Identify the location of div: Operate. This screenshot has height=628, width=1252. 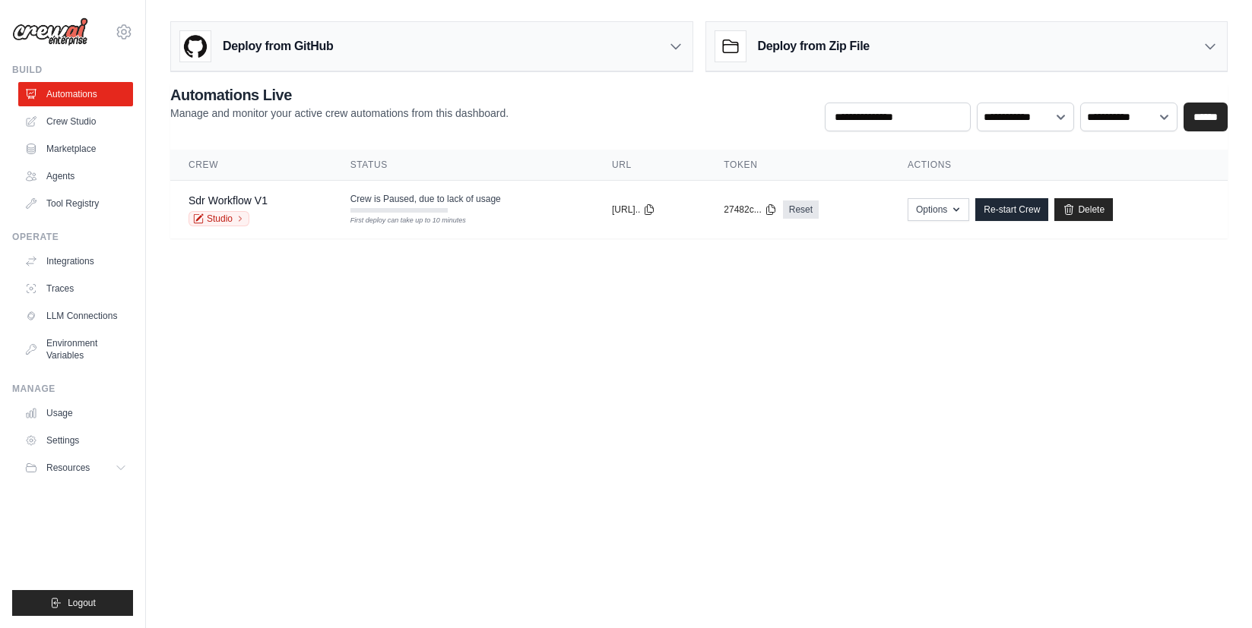
(72, 237).